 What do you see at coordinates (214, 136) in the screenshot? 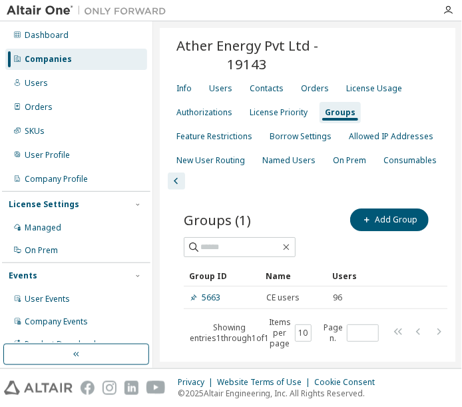
I see `div: Feature Restrictions` at bounding box center [214, 136].